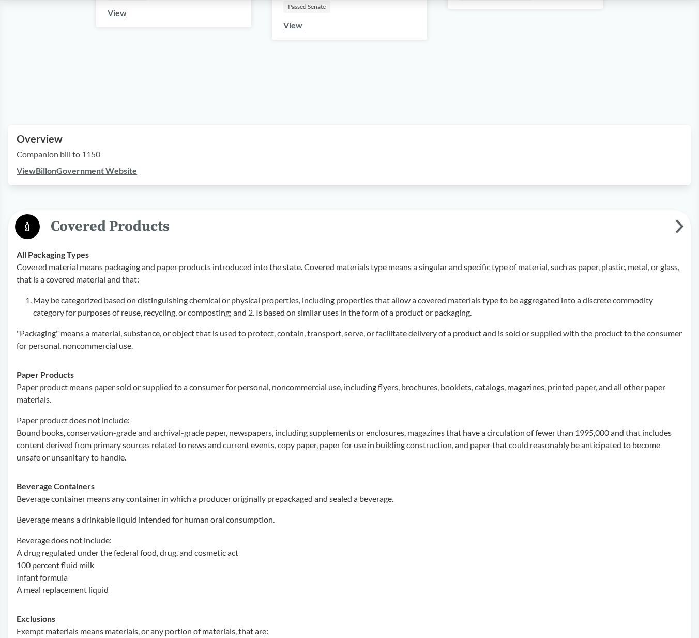 The width and height of the screenshot is (699, 638). What do you see at coordinates (350, 519) in the screenshot?
I see `p: Beverage means a drinkable liquid intended for human oral consumption.` at bounding box center [350, 519].